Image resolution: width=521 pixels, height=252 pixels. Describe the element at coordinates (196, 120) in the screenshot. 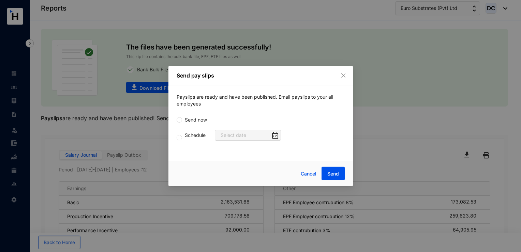

I see `span: Send now` at that location.